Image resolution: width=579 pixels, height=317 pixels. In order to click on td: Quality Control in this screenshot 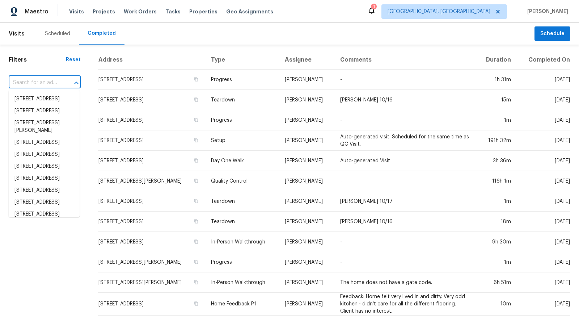, I will do `click(242, 181)`.